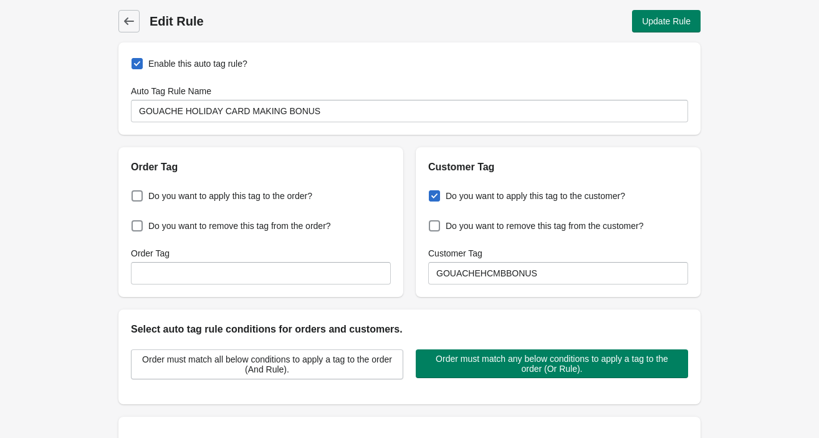  Describe the element at coordinates (552, 363) in the screenshot. I see `button: Order must match any below conditions to apply a tag to the order (Or Rule).` at that location.